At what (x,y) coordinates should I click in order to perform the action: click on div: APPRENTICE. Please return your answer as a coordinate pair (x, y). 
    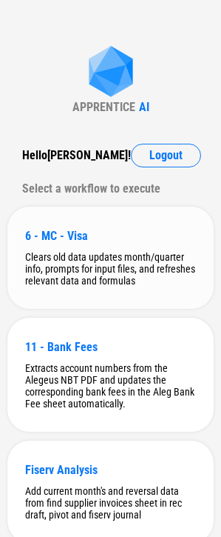
    Looking at the image, I should click on (104, 107).